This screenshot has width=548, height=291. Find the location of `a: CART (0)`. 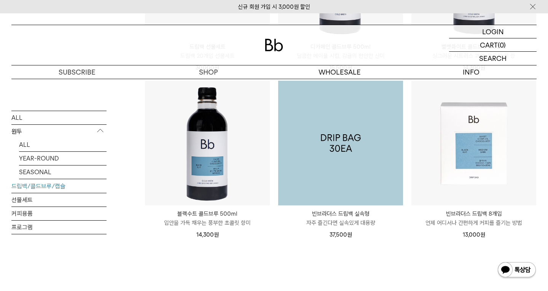

a: CART (0) is located at coordinates (493, 45).